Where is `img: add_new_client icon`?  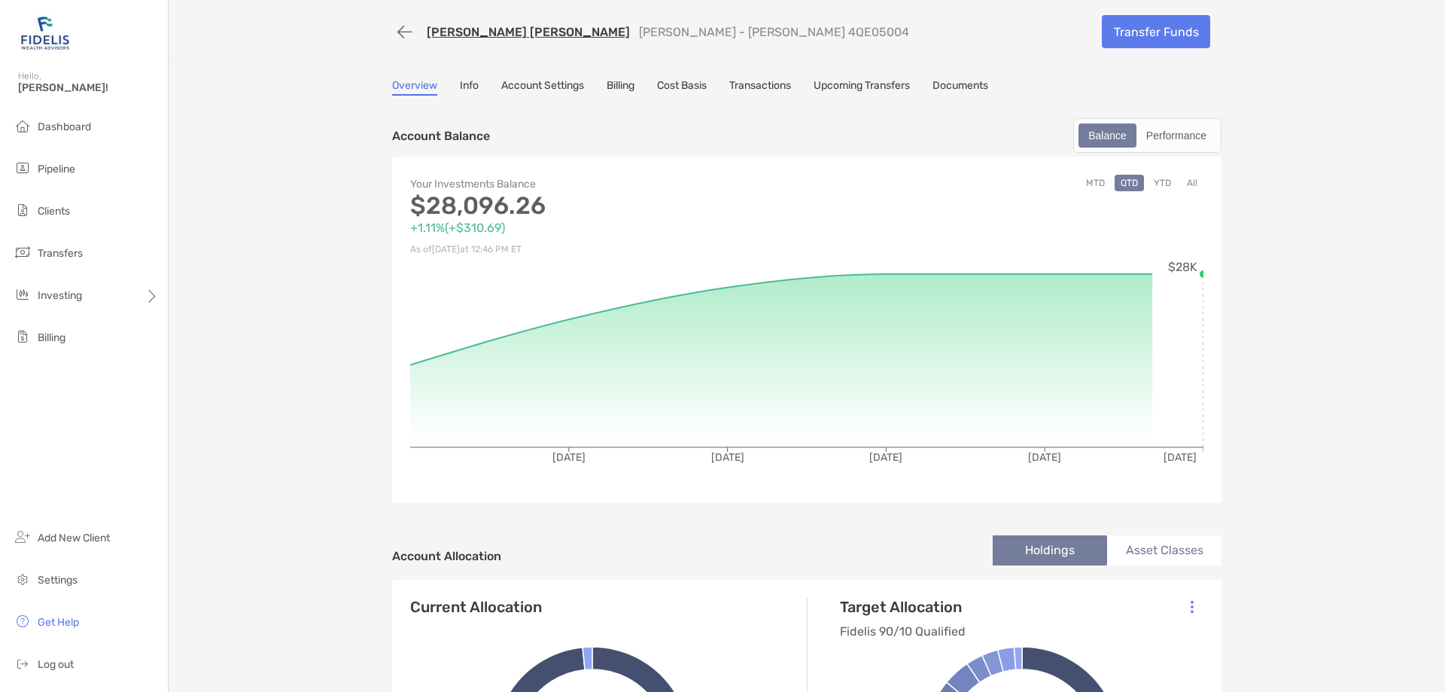
img: add_new_client icon is located at coordinates (23, 537).